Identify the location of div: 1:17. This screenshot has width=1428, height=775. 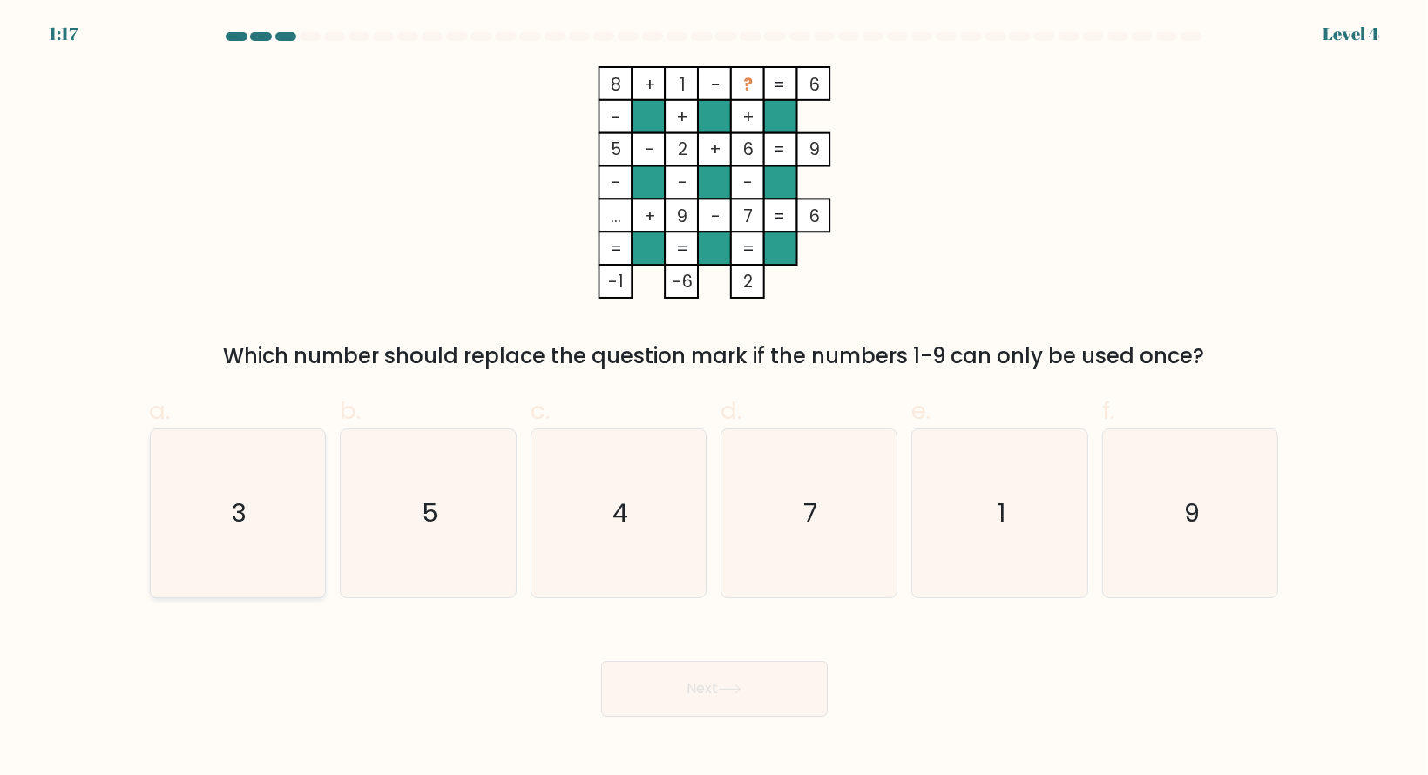
(63, 34).